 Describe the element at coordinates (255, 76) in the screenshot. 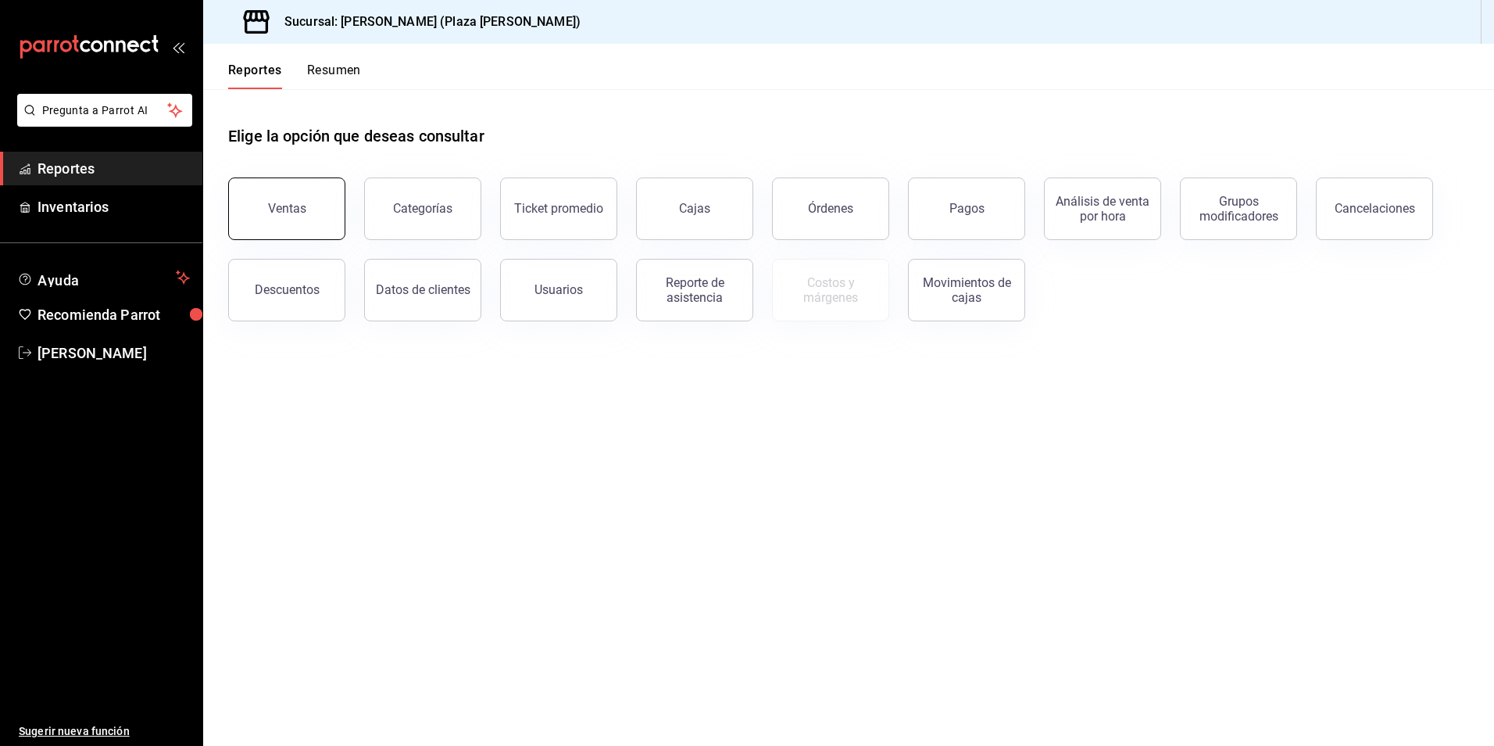

I see `button: Reportes` at that location.